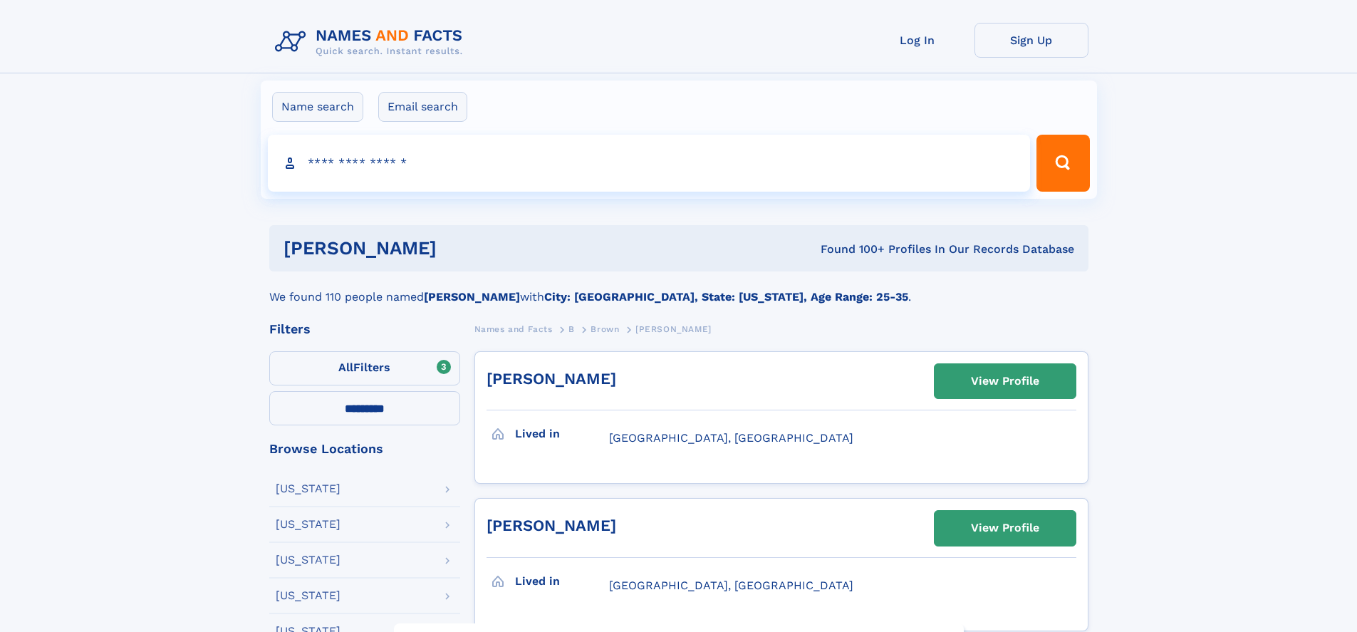 The height and width of the screenshot is (632, 1357). What do you see at coordinates (851, 249) in the screenshot?
I see `div: Found 100+ Profiles In Our Records Database` at bounding box center [851, 249].